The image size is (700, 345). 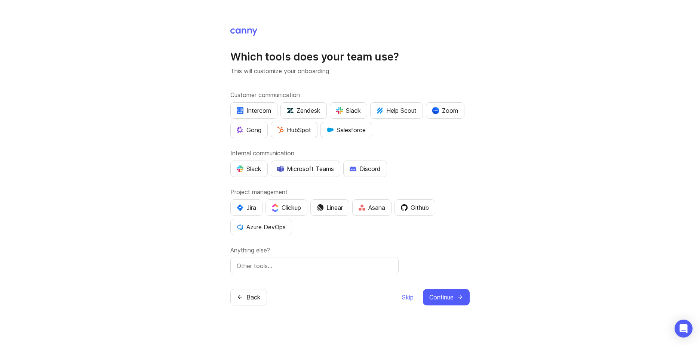 I want to click on img: Rf5nOJ4Qh9Y9HAAAAAElFTkSuQmCC, so click(x=362, y=208).